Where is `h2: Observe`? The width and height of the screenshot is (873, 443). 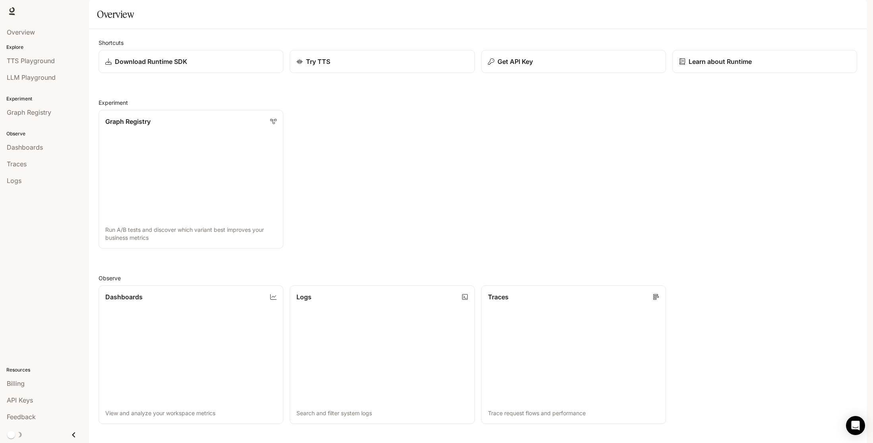 h2: Observe is located at coordinates (478, 278).